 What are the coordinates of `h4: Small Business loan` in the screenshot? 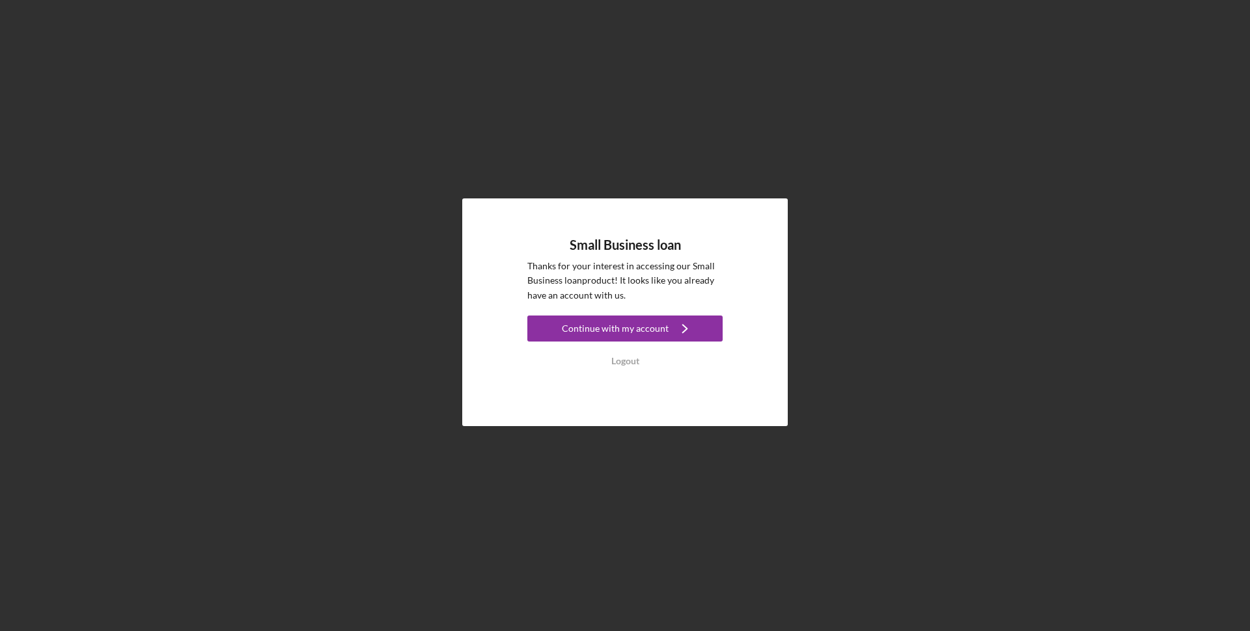 It's located at (625, 245).